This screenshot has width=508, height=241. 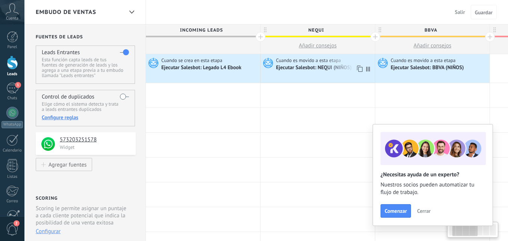 What do you see at coordinates (12, 124) in the screenshot?
I see `div: WhatsApp` at bounding box center [12, 124].